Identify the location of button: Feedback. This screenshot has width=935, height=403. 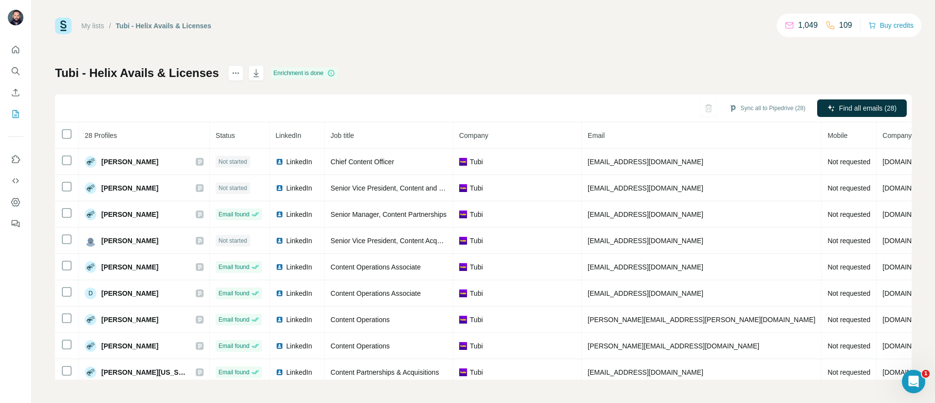
(16, 223).